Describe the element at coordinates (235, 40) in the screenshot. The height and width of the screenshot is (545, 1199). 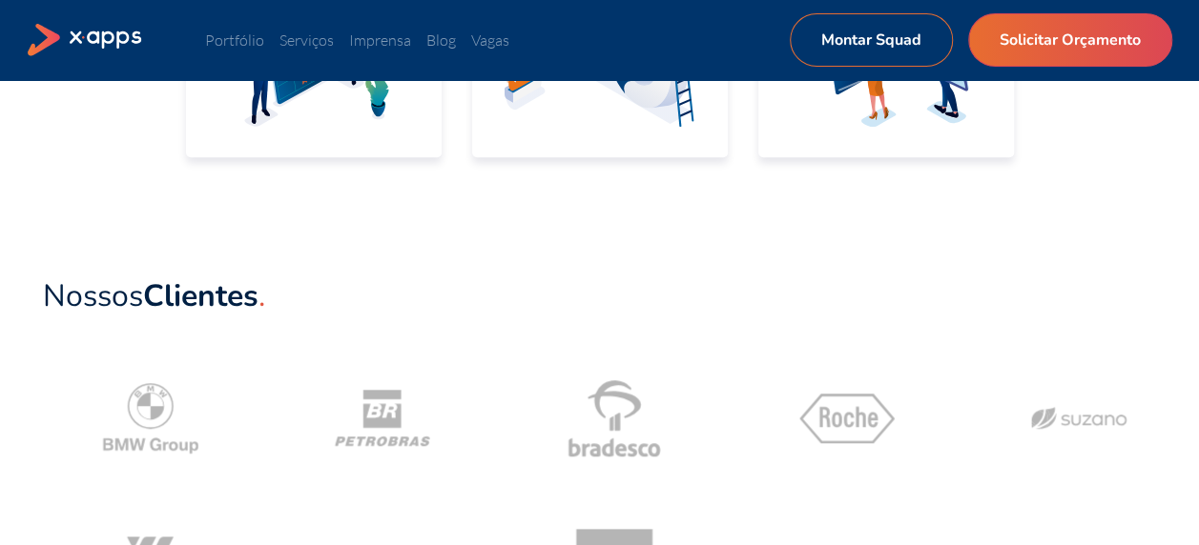
I see `a: Portfólio` at that location.